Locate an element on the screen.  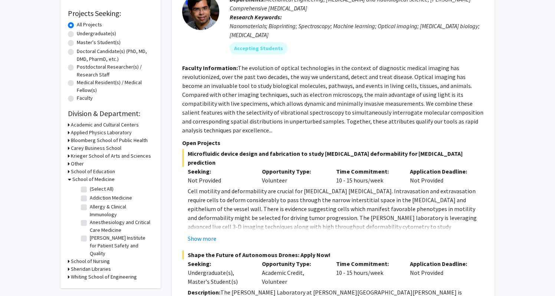
strong: Description: is located at coordinates (204, 292).